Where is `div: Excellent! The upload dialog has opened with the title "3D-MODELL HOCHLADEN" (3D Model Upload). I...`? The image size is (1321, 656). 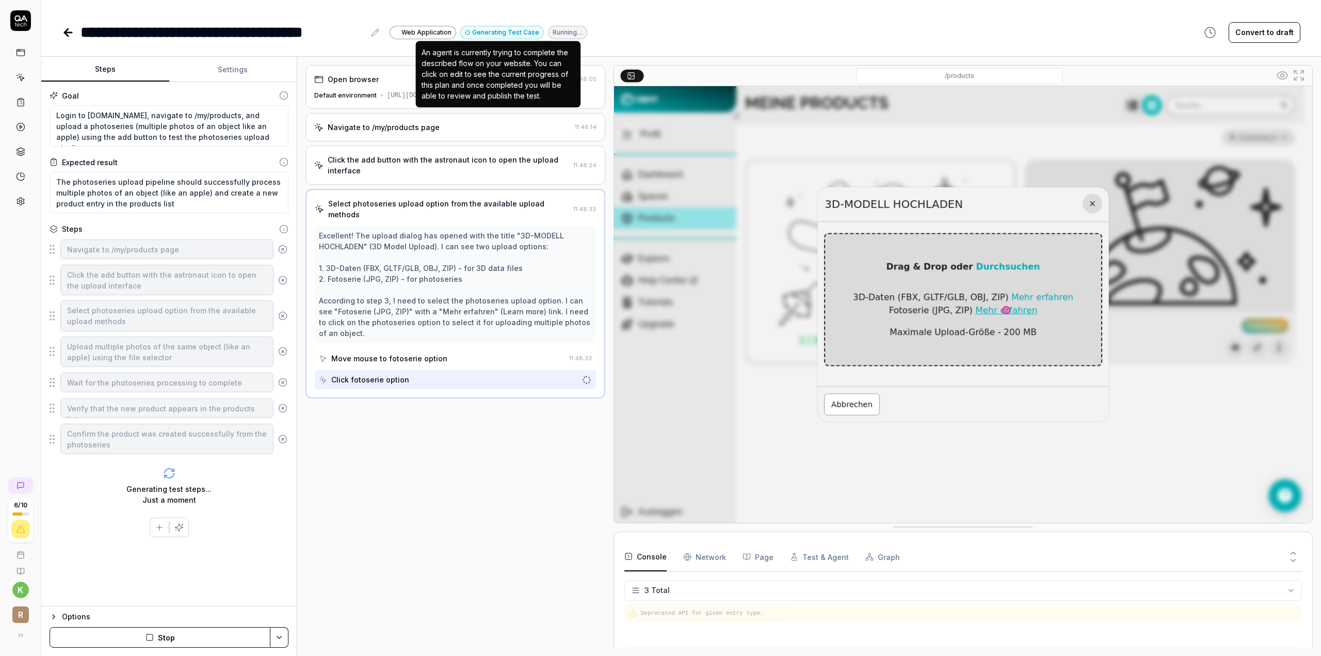
div: Excellent! The upload dialog has opened with the title "3D-MODELL HOCHLADEN" (3D Model Upload). I... is located at coordinates (455, 284).